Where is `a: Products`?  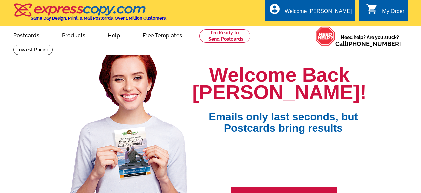
a: Products is located at coordinates (73, 35).